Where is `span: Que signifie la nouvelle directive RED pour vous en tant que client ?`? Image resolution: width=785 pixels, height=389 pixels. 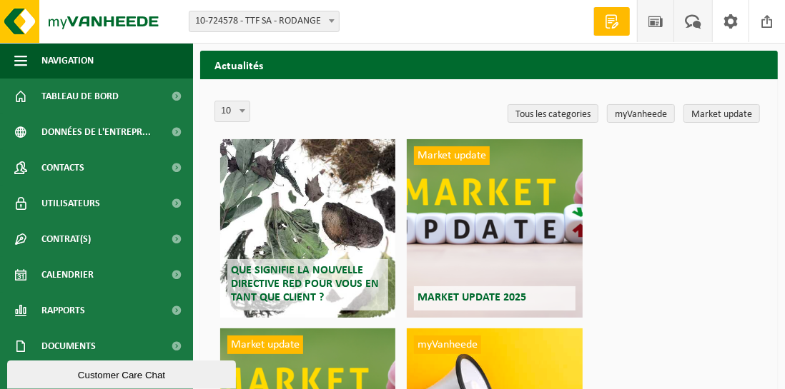
span: Que signifie la nouvelle directive RED pour vous en tant que client ? is located at coordinates (304, 284).